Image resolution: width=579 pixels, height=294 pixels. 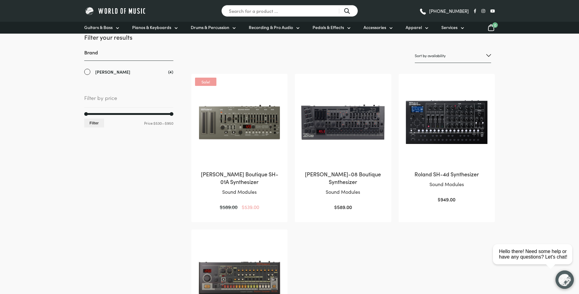 What do you see at coordinates (375, 27) in the screenshot?
I see `span: Accessories` at bounding box center [375, 27].